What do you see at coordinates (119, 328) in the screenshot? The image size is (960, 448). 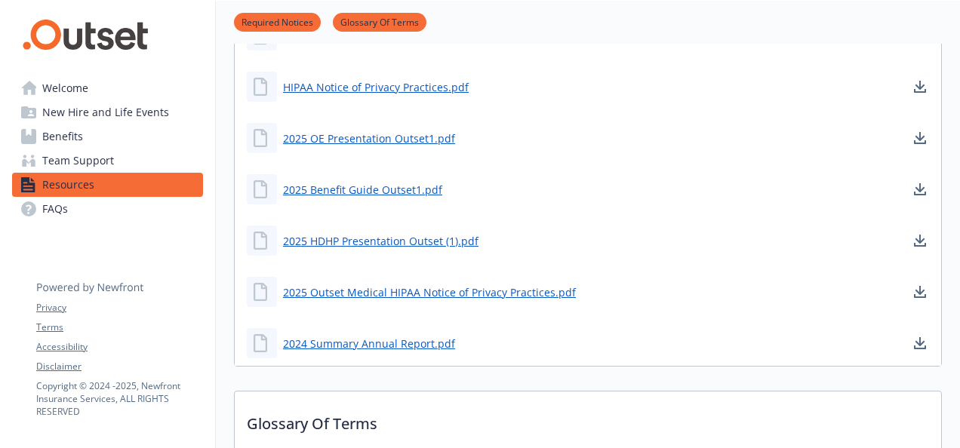 I see `a: Terms` at bounding box center [119, 328].